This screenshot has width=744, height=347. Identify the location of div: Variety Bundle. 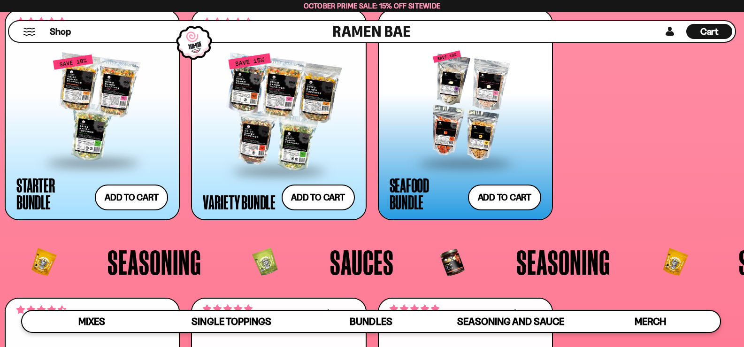
(239, 202).